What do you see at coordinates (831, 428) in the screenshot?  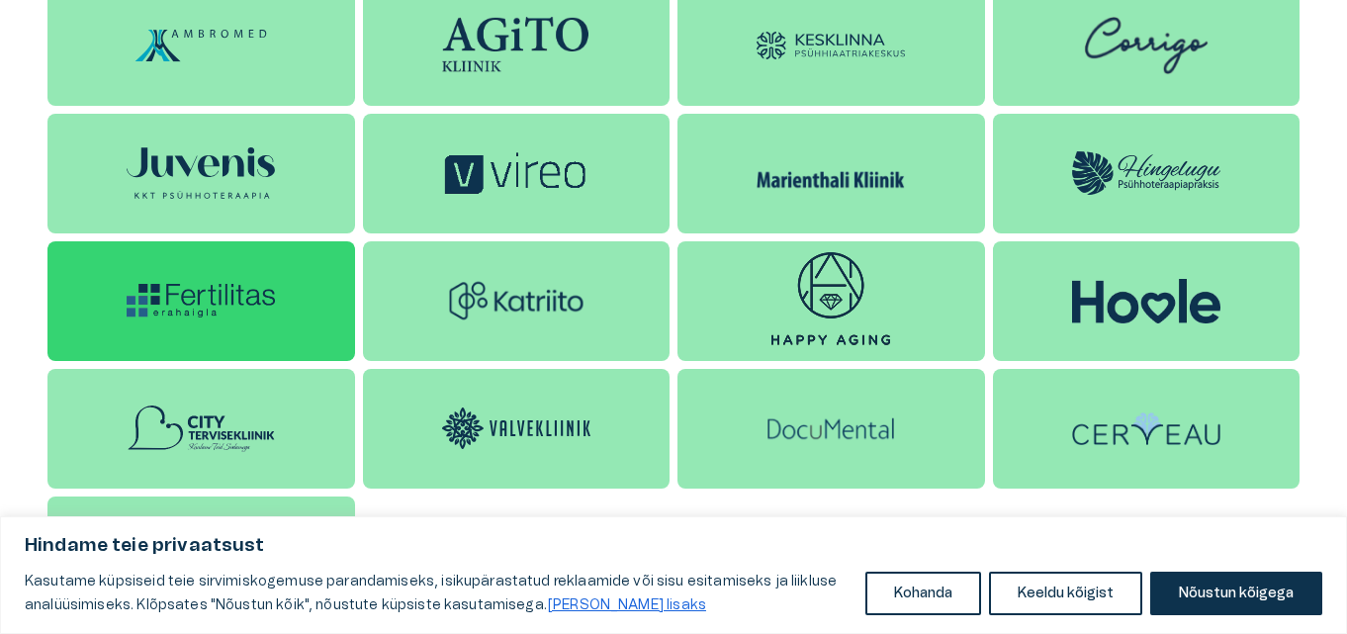 I see `a: DocuMental DigiClinic logo` at bounding box center [831, 428].